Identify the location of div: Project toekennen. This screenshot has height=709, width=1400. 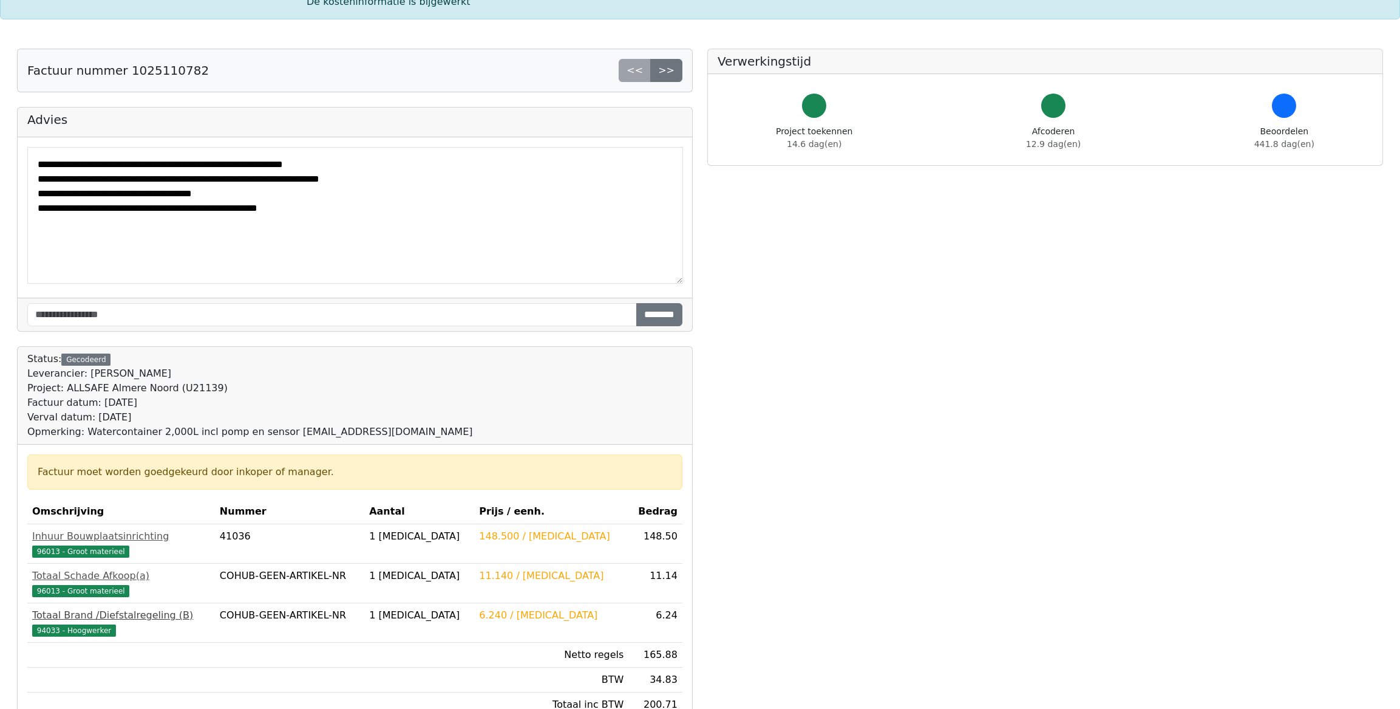
(814, 138).